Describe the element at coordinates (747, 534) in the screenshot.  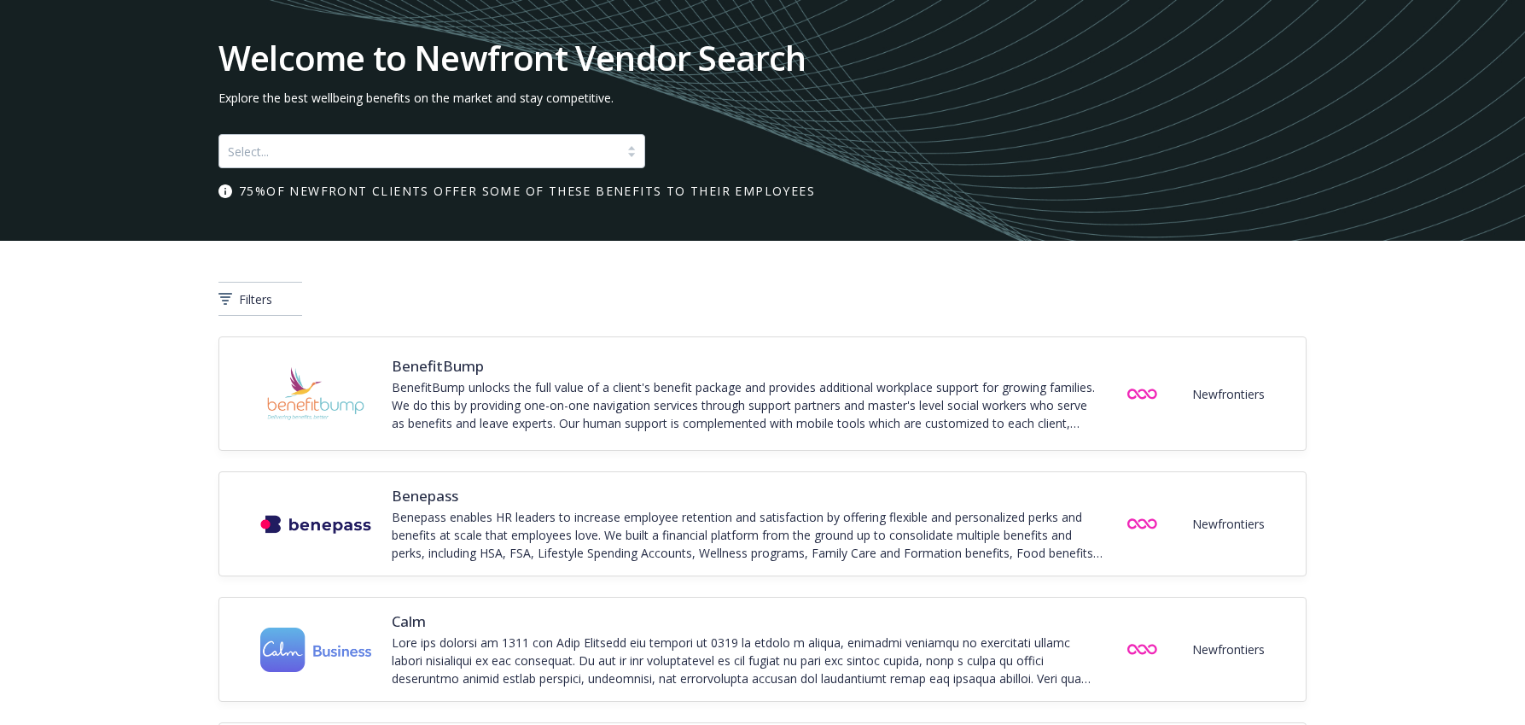
I see `div: Benepass enables HR leaders to increase employee retention and satisfaction by offering flexible ...` at that location.